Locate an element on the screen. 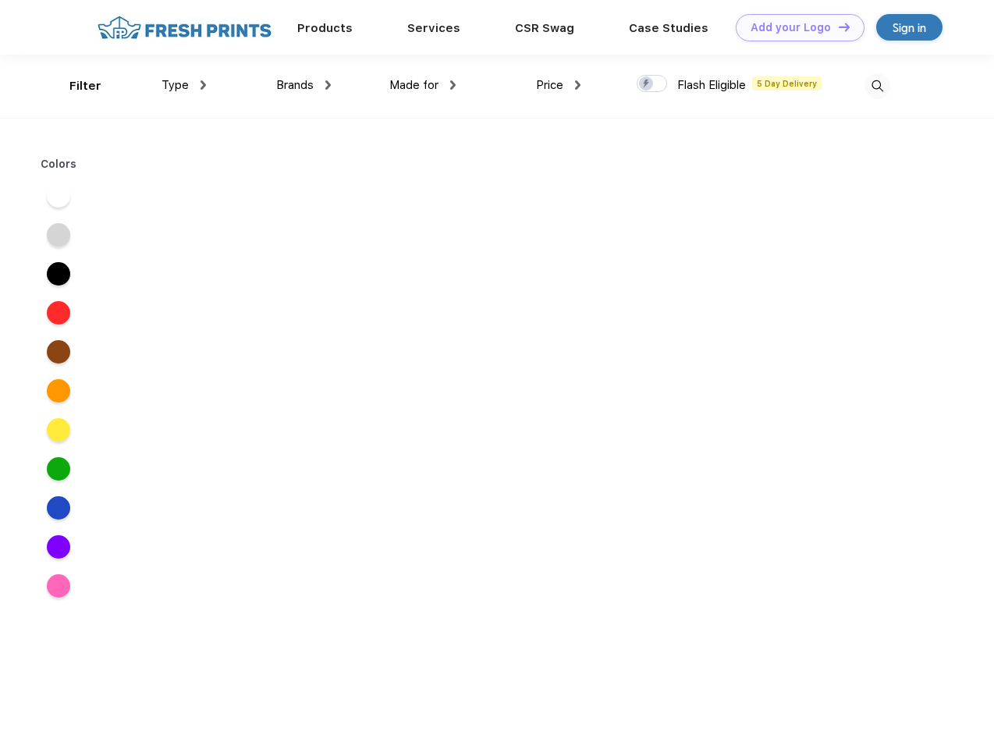  img: desktop_search.svg is located at coordinates (877, 86).